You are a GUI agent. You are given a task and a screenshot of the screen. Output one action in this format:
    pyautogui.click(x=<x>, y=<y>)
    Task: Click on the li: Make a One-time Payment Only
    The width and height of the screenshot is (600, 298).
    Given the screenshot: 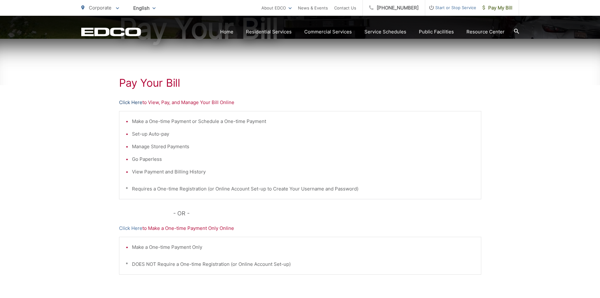 What is the action you would take?
    pyautogui.click(x=303, y=247)
    